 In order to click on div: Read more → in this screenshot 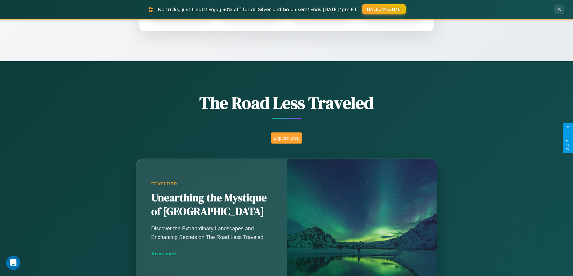, I will do `click(211, 254)`.